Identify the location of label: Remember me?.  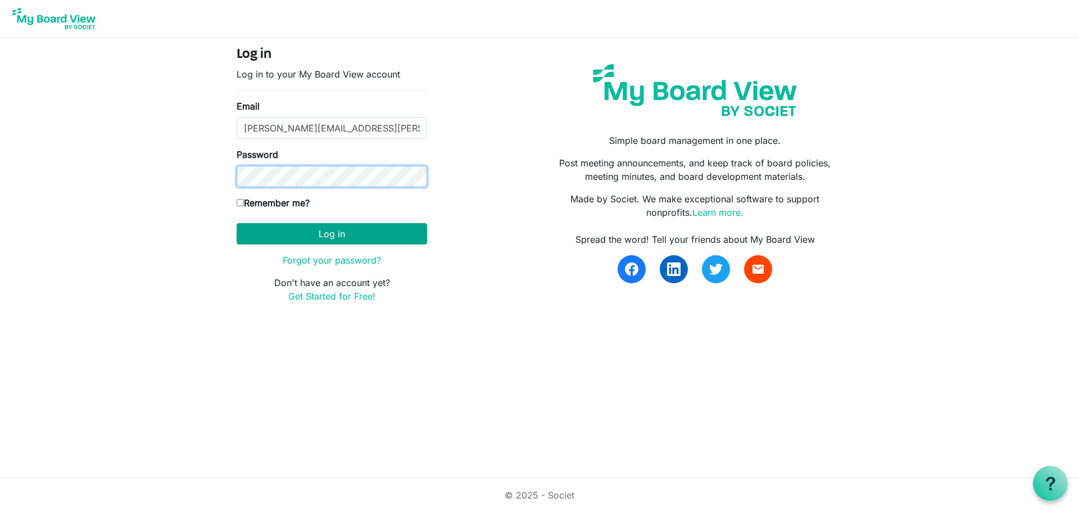
(273, 203).